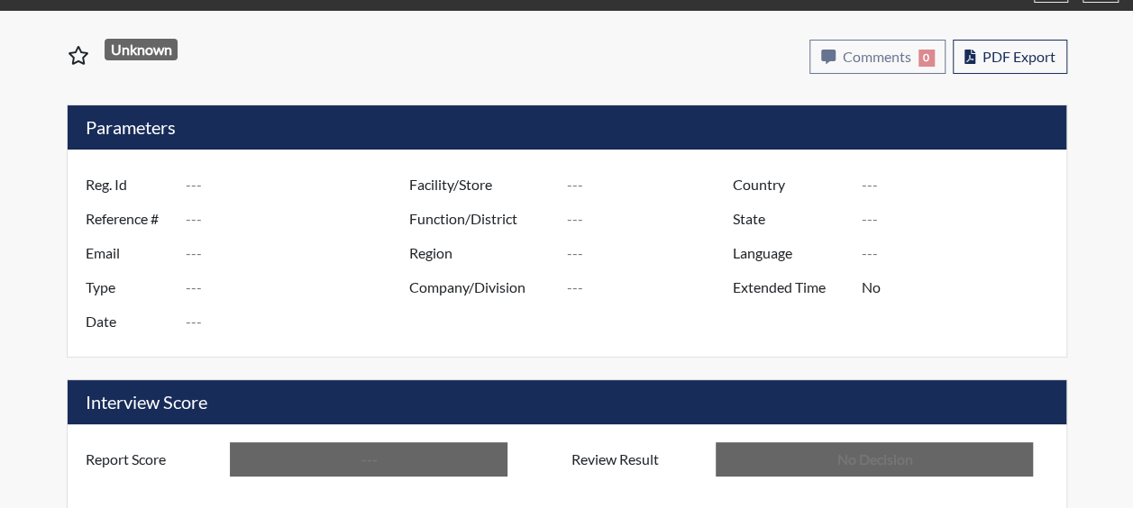  What do you see at coordinates (790, 185) in the screenshot?
I see `label: Country` at bounding box center [790, 185].